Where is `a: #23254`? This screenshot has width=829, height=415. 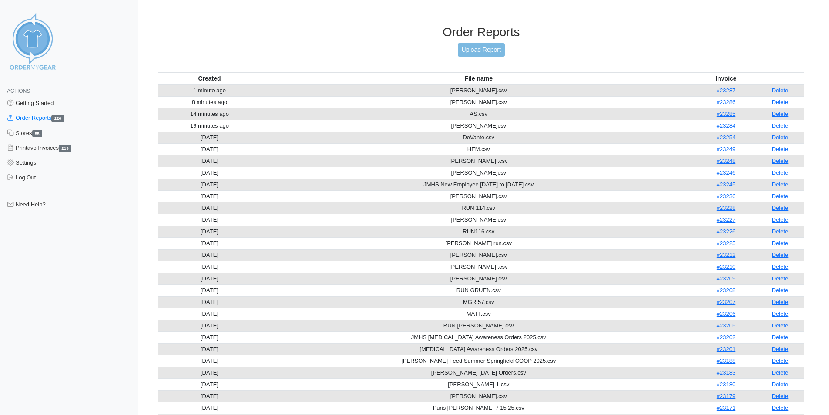 a: #23254 is located at coordinates (726, 137).